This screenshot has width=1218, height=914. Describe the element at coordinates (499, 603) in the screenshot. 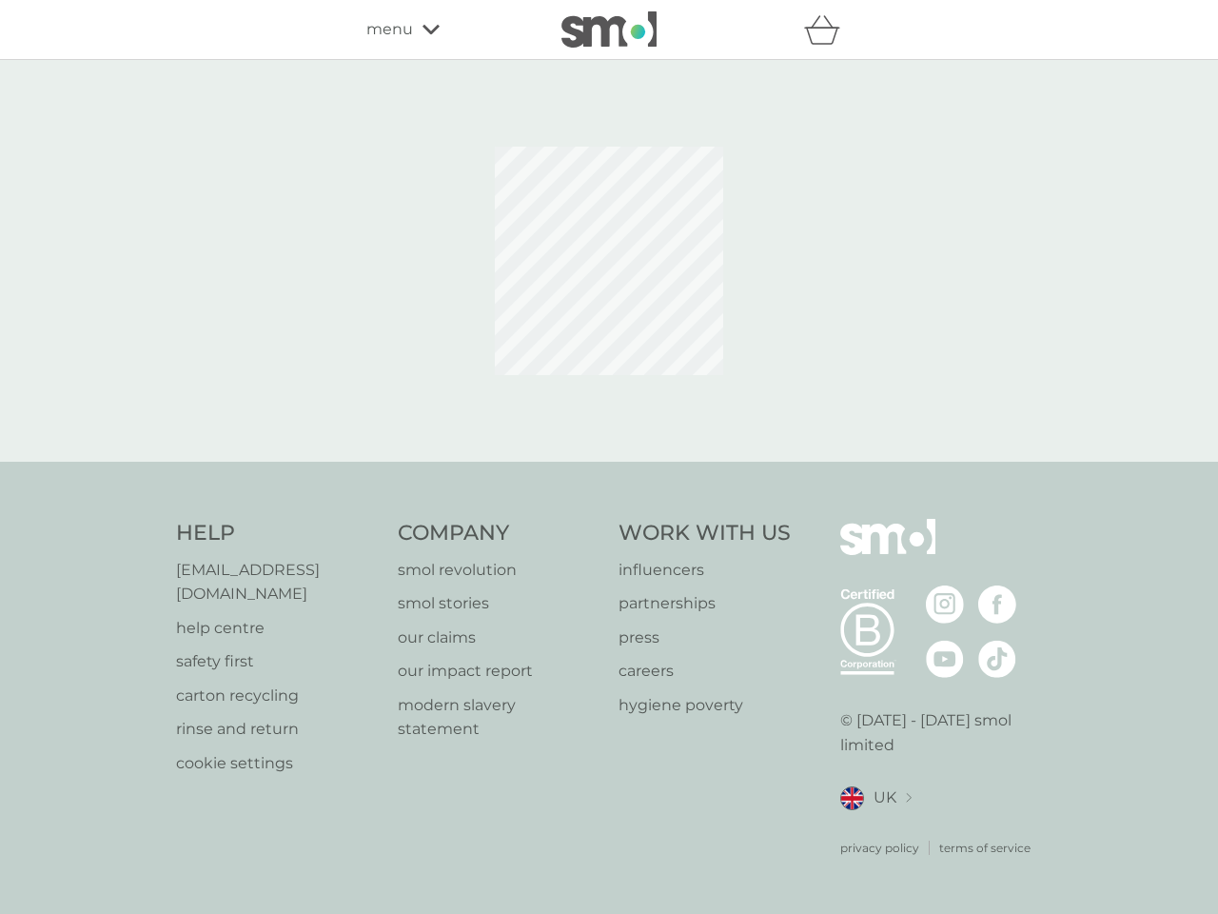

I see `p: smol stories` at that location.